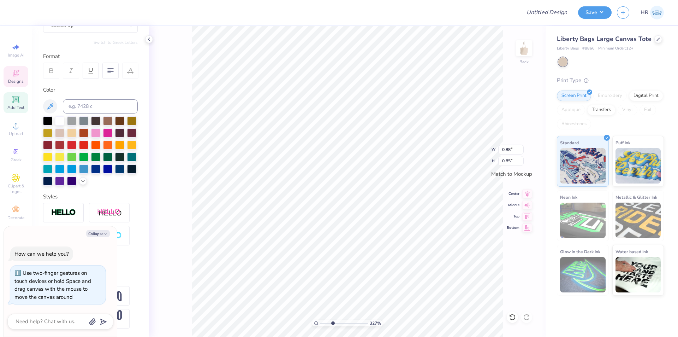  What do you see at coordinates (64, 212) in the screenshot?
I see `img: Stroke` at bounding box center [64, 212].